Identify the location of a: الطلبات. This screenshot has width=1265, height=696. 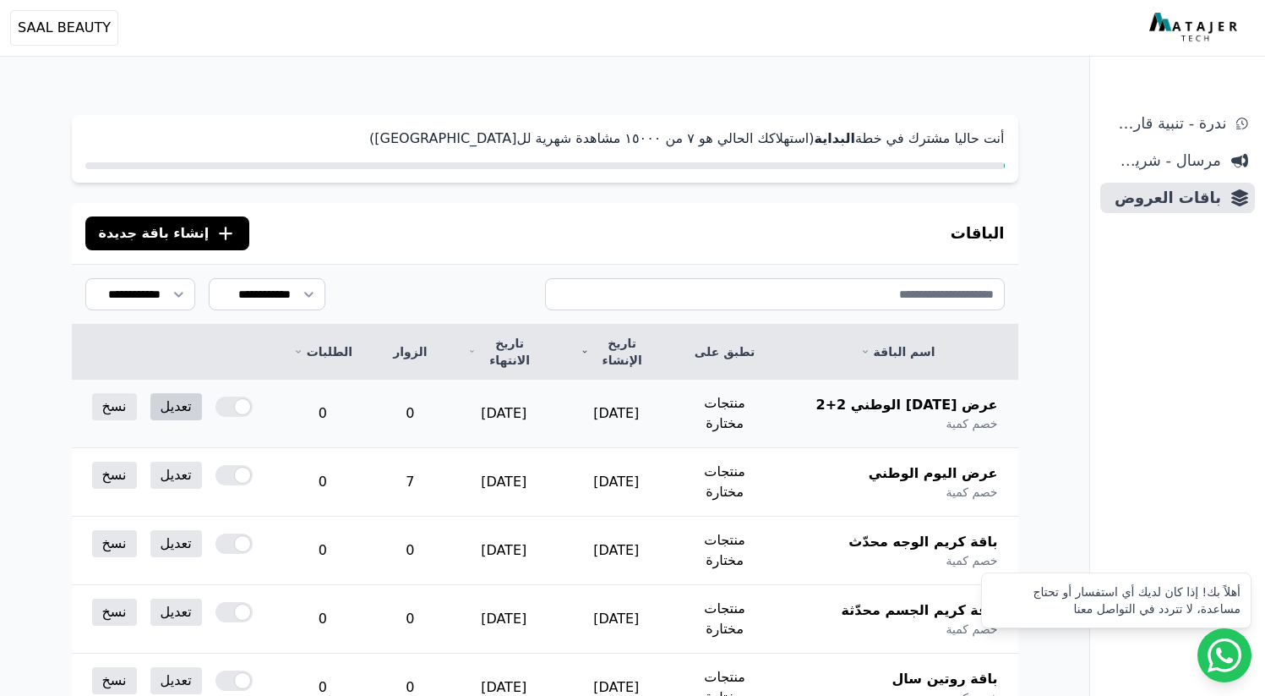
(323, 352).